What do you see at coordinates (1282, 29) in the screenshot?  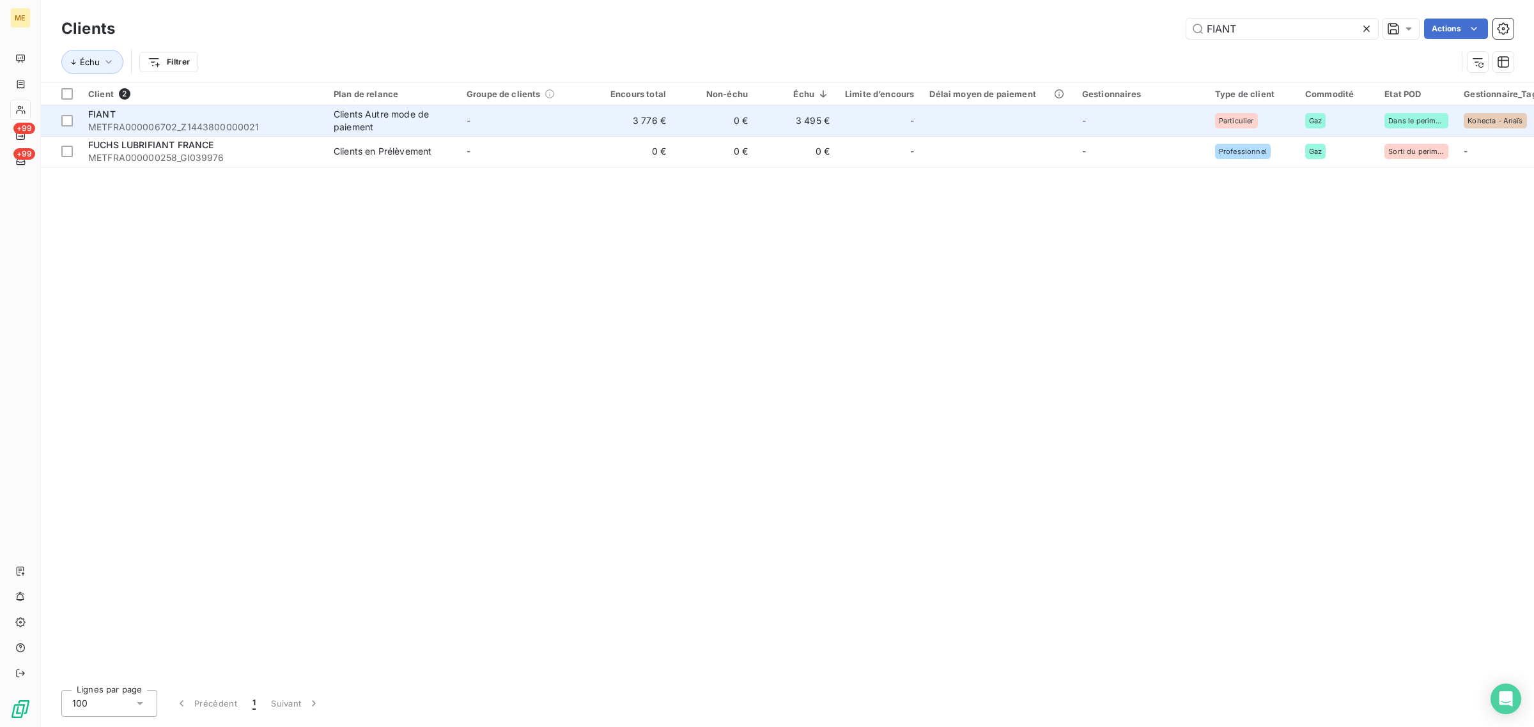 I see `input: Rechercher` at bounding box center [1282, 29].